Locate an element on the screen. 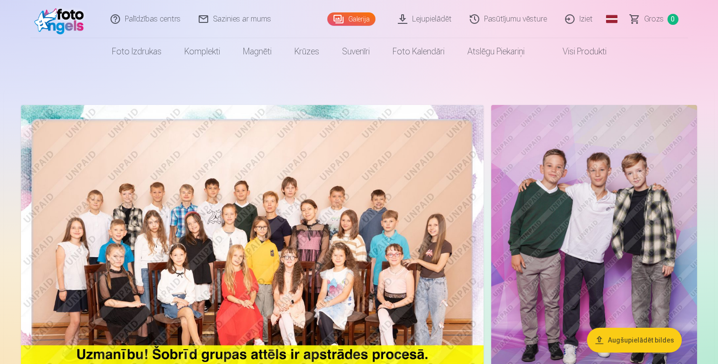  span: Grozs is located at coordinates (654, 19).